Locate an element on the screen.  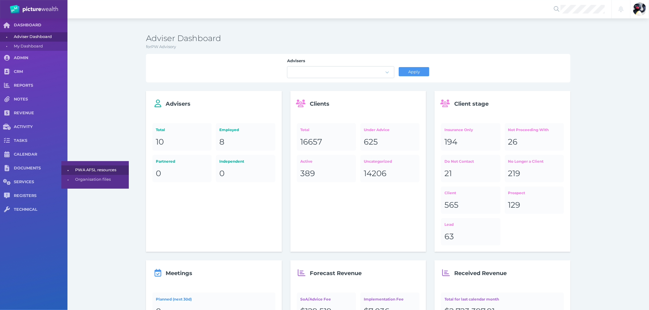
span: Partnered is located at coordinates (165, 161).